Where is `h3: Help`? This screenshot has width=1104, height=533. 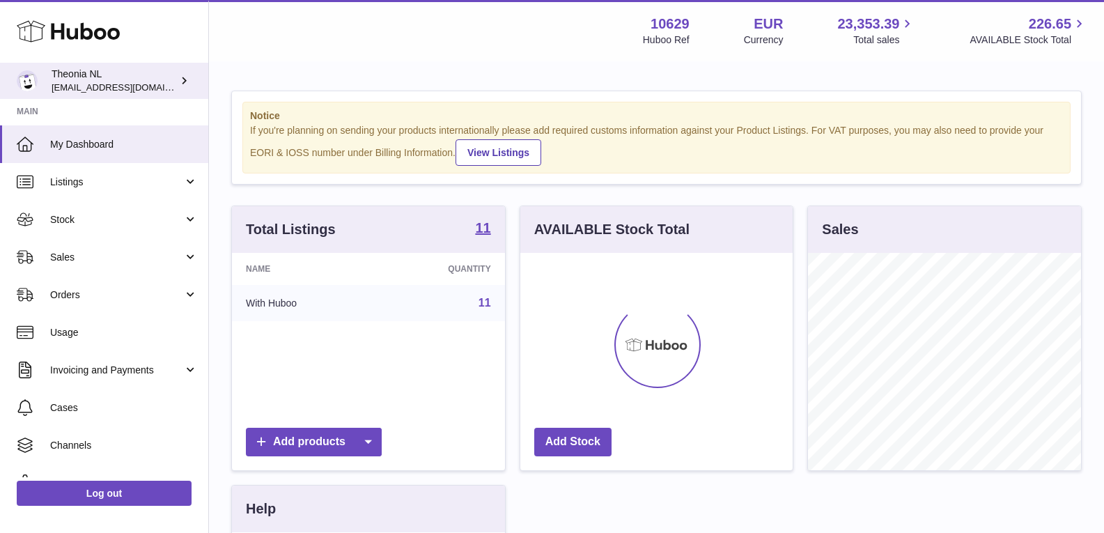
h3: Help is located at coordinates (261, 508).